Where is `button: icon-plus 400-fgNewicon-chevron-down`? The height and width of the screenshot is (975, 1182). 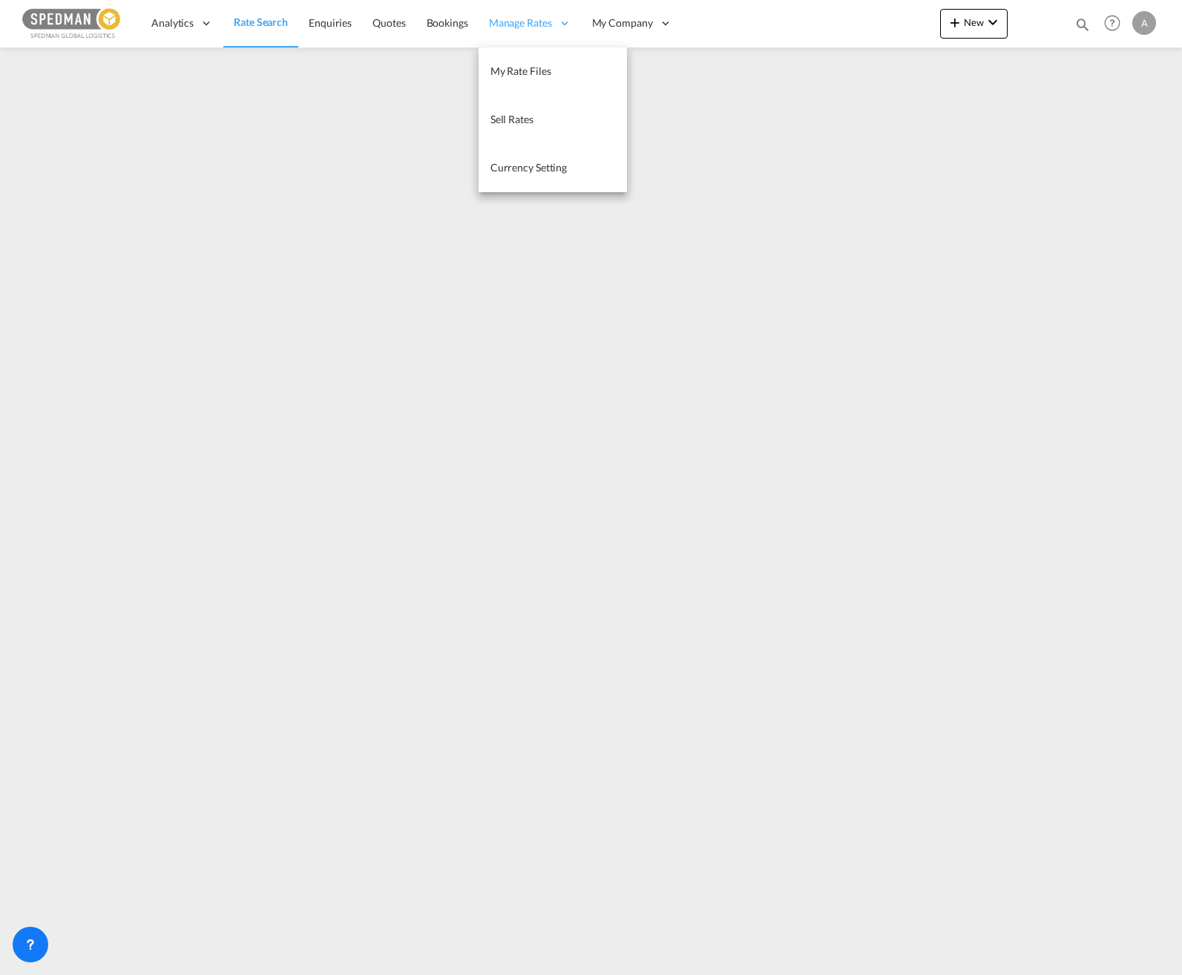 button: icon-plus 400-fgNewicon-chevron-down is located at coordinates (973, 24).